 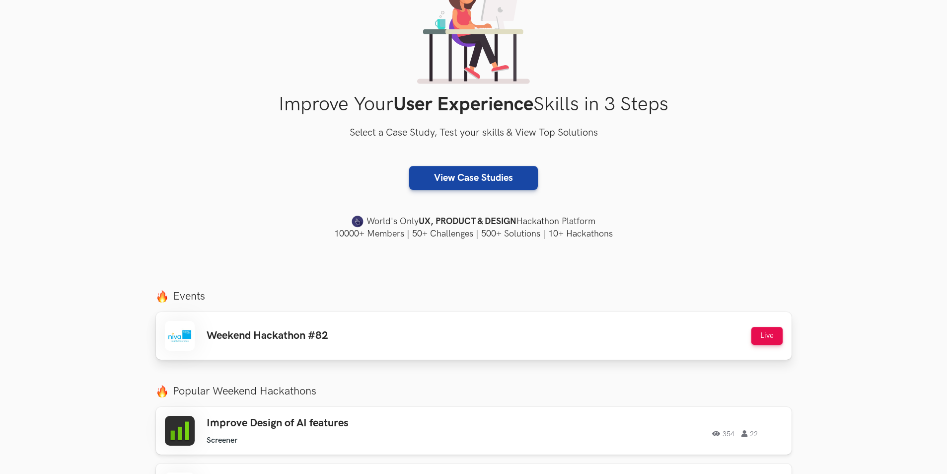 What do you see at coordinates (473, 178) in the screenshot?
I see `a: View Case Studies` at bounding box center [473, 178].